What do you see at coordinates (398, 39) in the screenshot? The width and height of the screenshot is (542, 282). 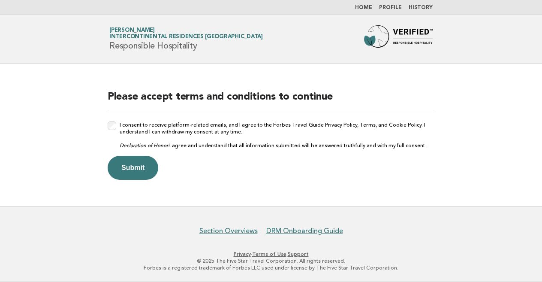 I see `img: Forbes Travel Guide` at bounding box center [398, 39].